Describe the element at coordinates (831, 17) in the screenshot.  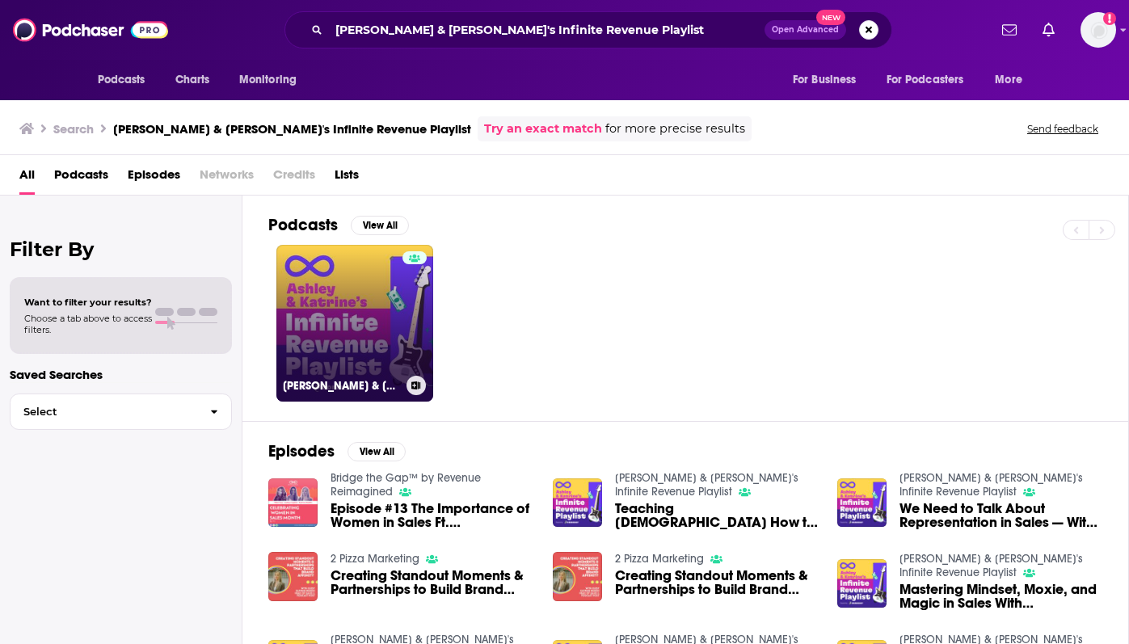
I see `span: New` at that location.